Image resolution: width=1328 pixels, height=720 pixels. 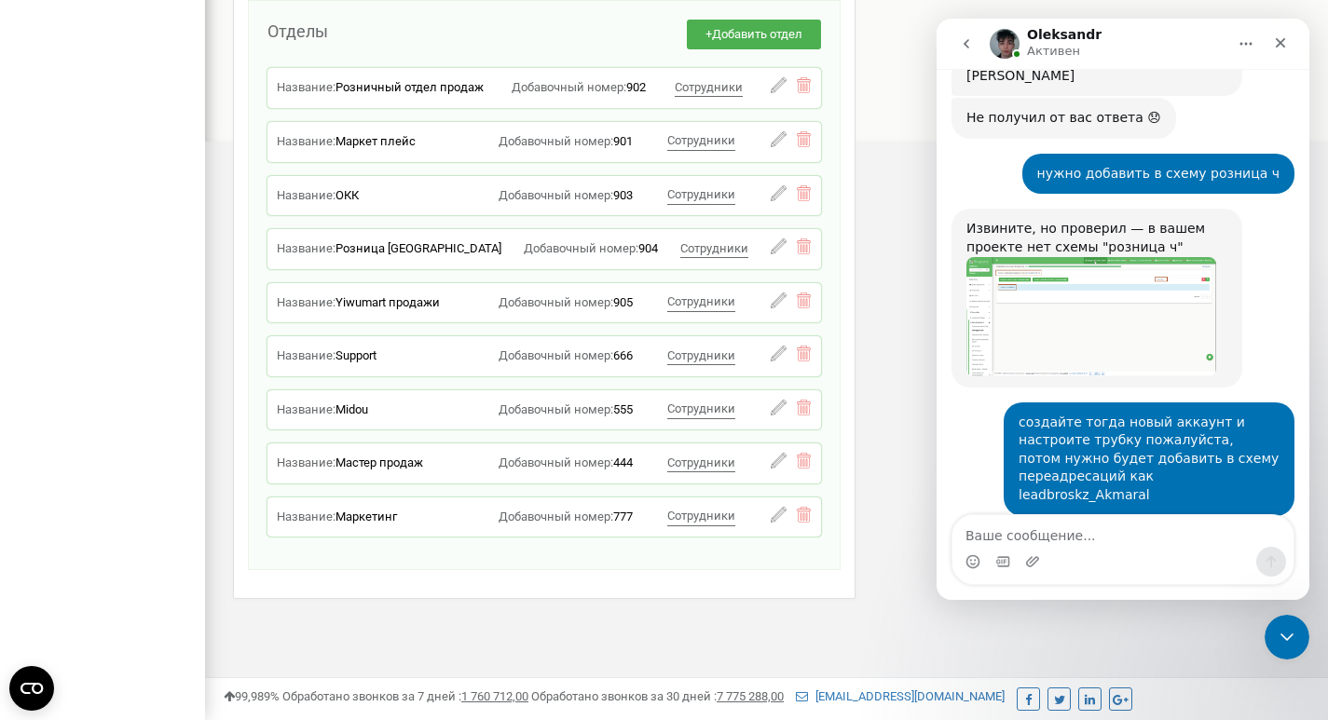 I want to click on button: Отправить сообщение…, so click(x=335, y=543).